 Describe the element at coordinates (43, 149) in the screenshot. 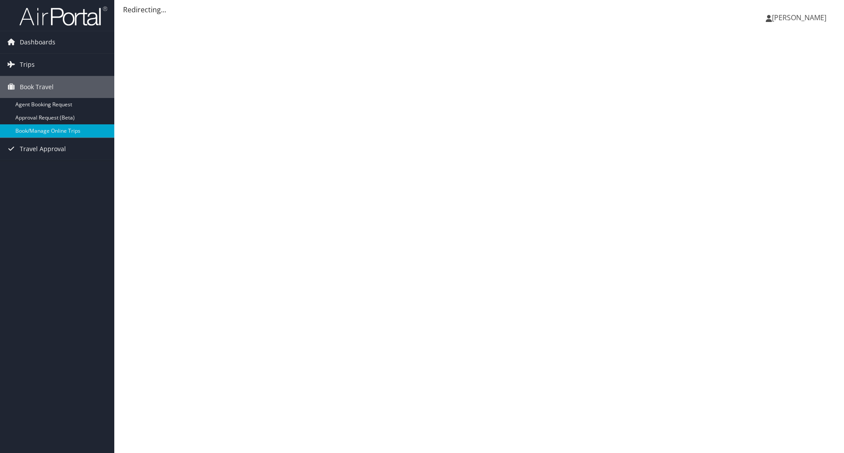

I see `span: Travel Approval` at that location.